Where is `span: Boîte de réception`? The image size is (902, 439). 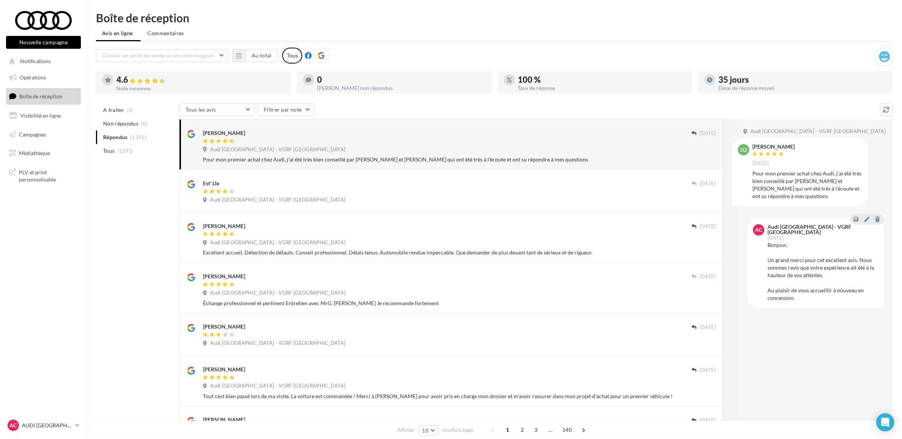
span: Boîte de réception is located at coordinates (41, 96).